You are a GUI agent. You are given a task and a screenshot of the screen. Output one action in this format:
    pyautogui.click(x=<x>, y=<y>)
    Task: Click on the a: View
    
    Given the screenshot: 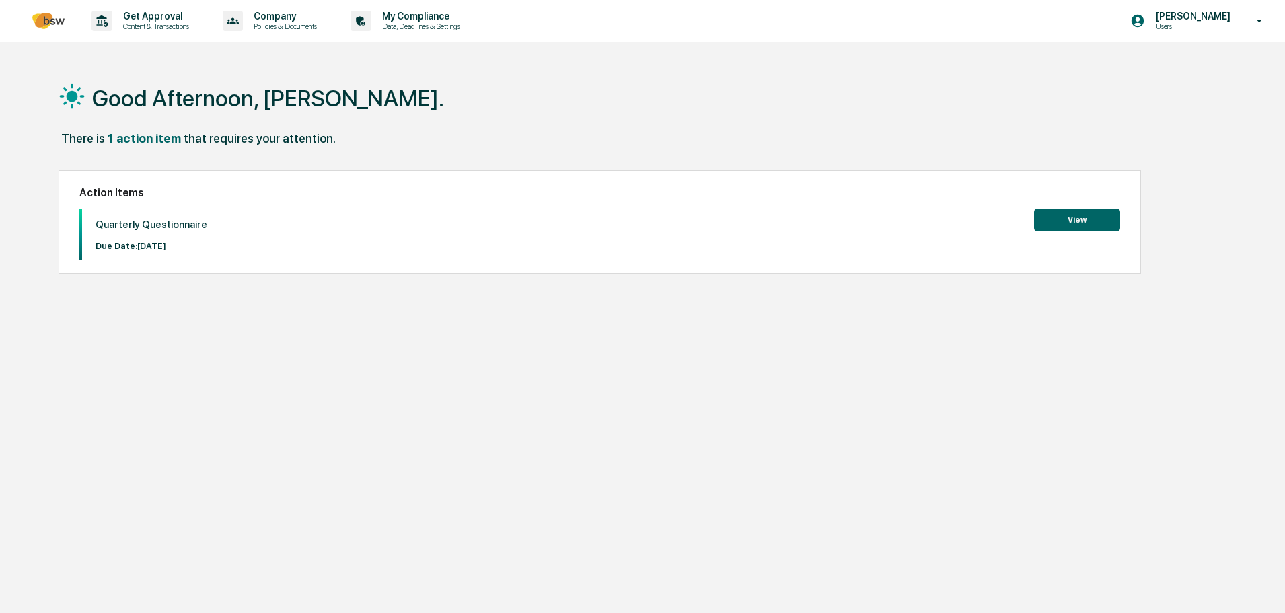 What is the action you would take?
    pyautogui.click(x=1077, y=219)
    